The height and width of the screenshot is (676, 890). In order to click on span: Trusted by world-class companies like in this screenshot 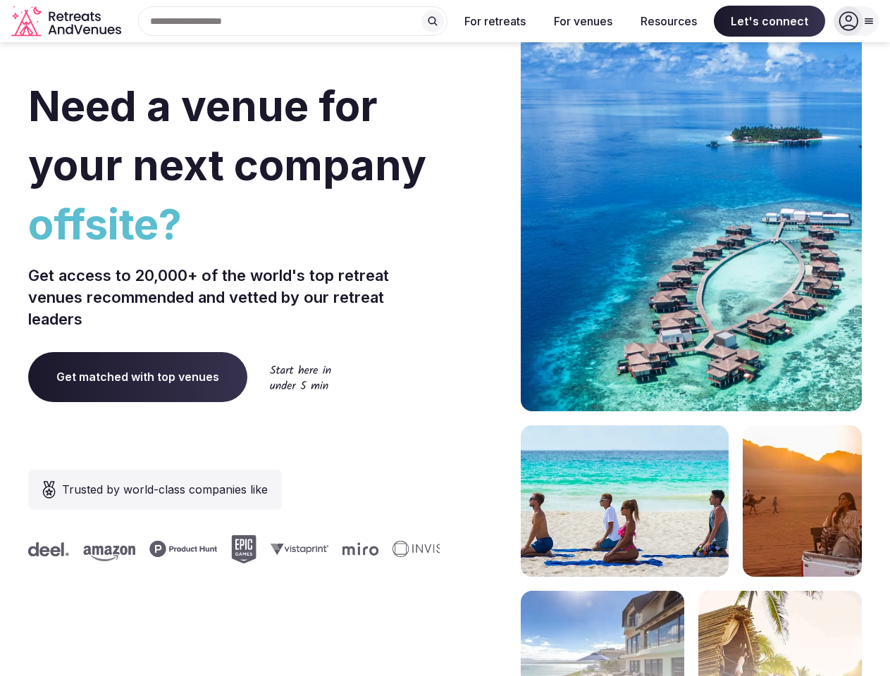, I will do `click(165, 490)`.